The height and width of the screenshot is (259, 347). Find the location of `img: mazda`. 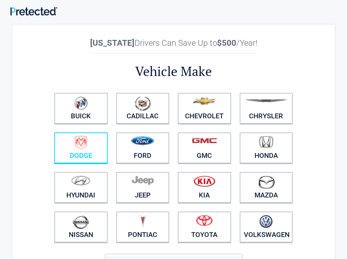

img: mazda is located at coordinates (266, 182).